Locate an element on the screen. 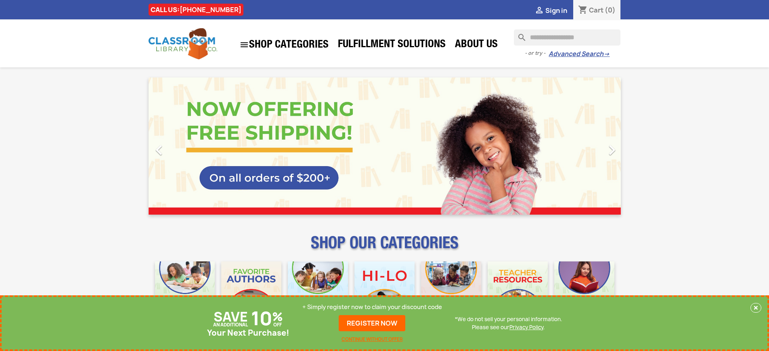 Image resolution: width=769 pixels, height=351 pixels. i: shopping_cart is located at coordinates (583, 11).